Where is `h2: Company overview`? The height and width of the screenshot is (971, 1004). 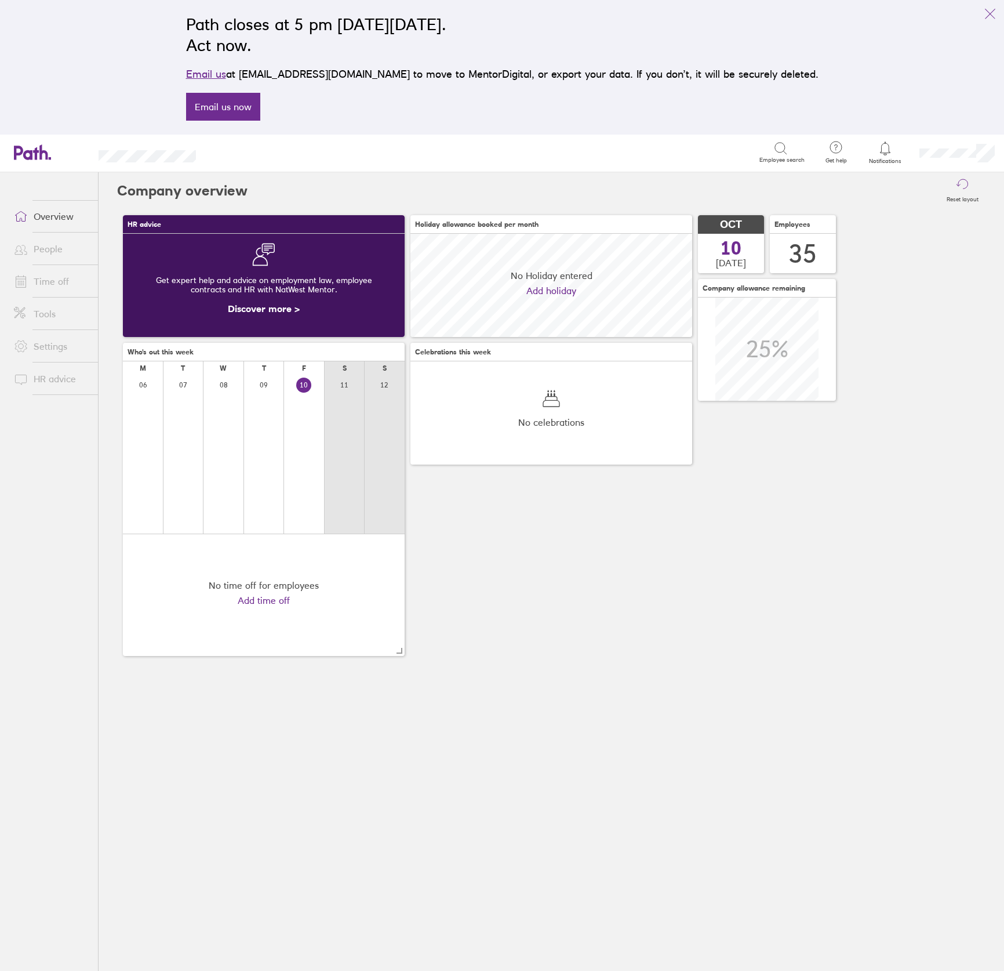 h2: Company overview is located at coordinates (182, 191).